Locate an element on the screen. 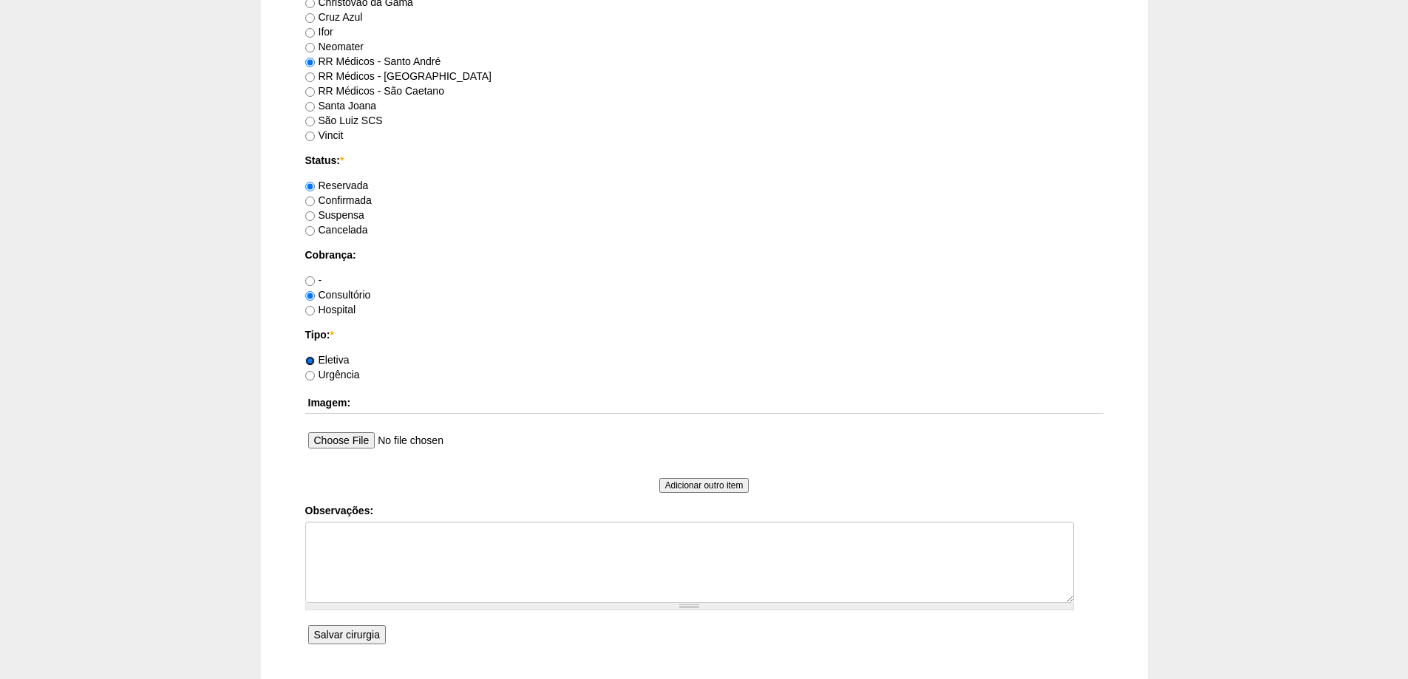 The width and height of the screenshot is (1408, 679). label: Reservada is located at coordinates (337, 186).